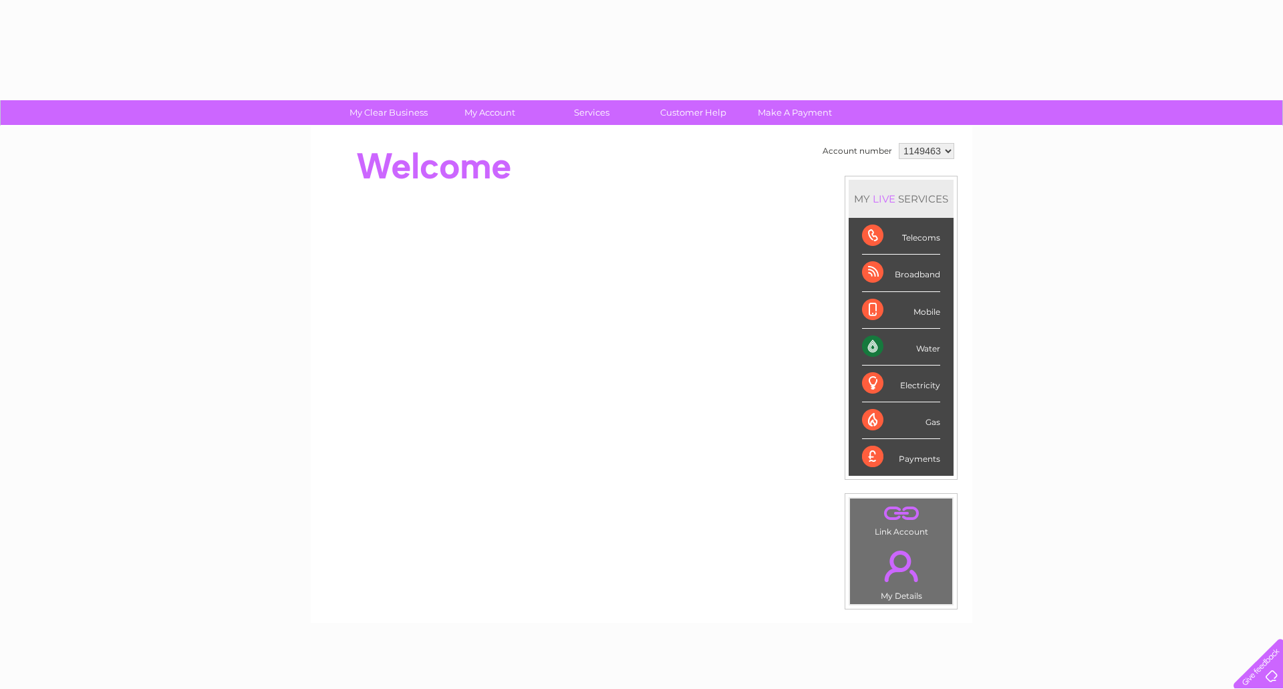  Describe the element at coordinates (901, 384) in the screenshot. I see `div: Electricity` at that location.